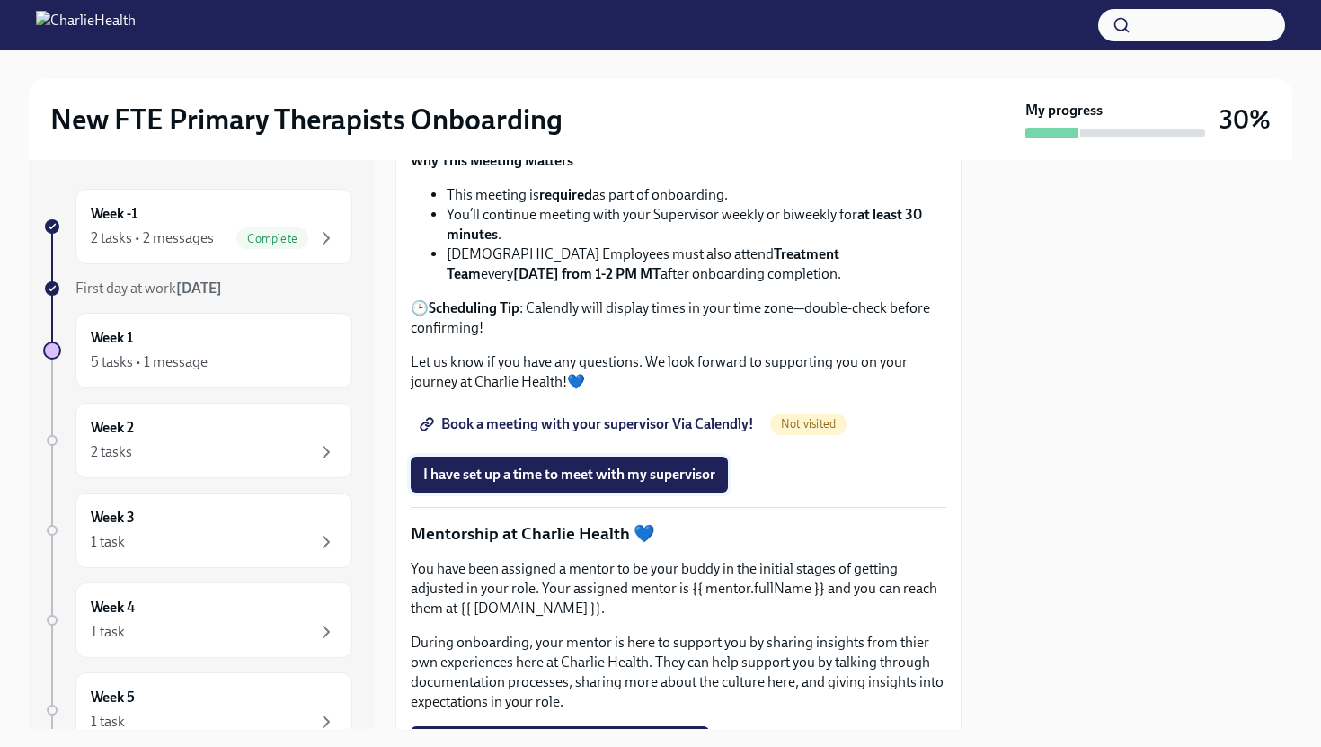 This screenshot has height=747, width=1321. I want to click on h6: Week 1, so click(111, 338).